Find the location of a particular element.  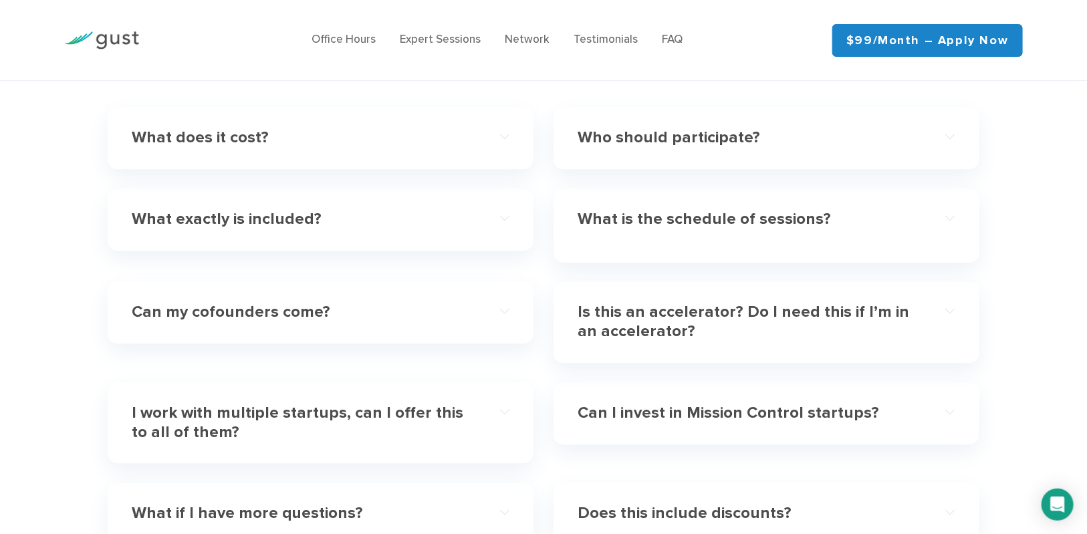

img: Gust Logo is located at coordinates (102, 40).